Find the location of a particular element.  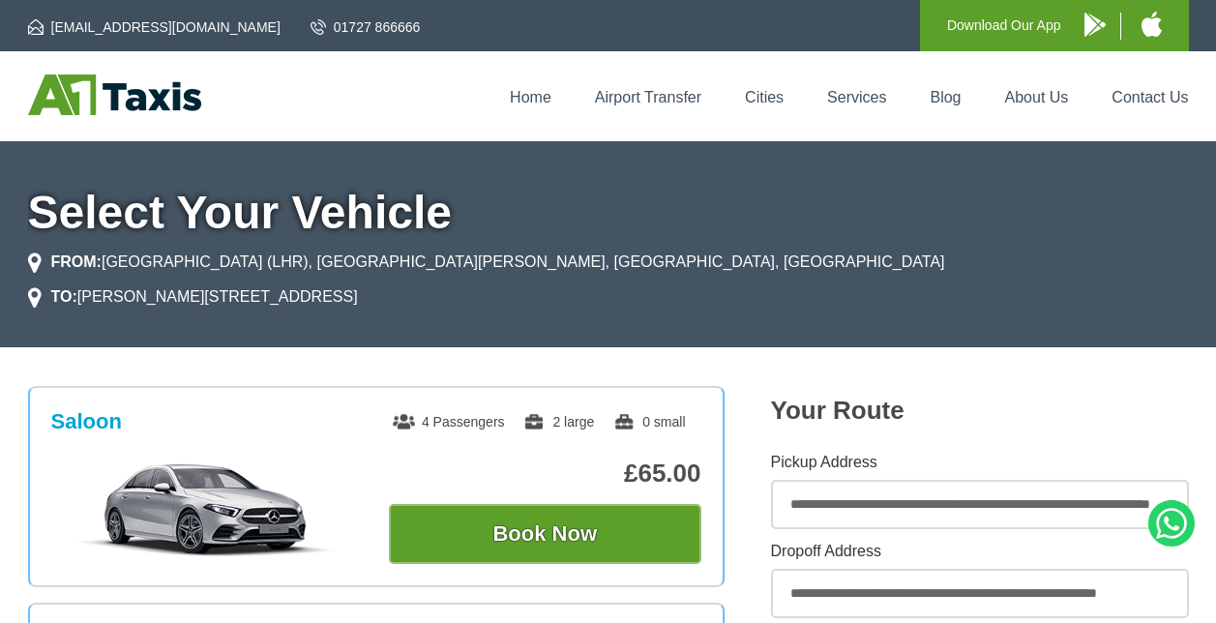

h3: Saloon is located at coordinates (86, 422).